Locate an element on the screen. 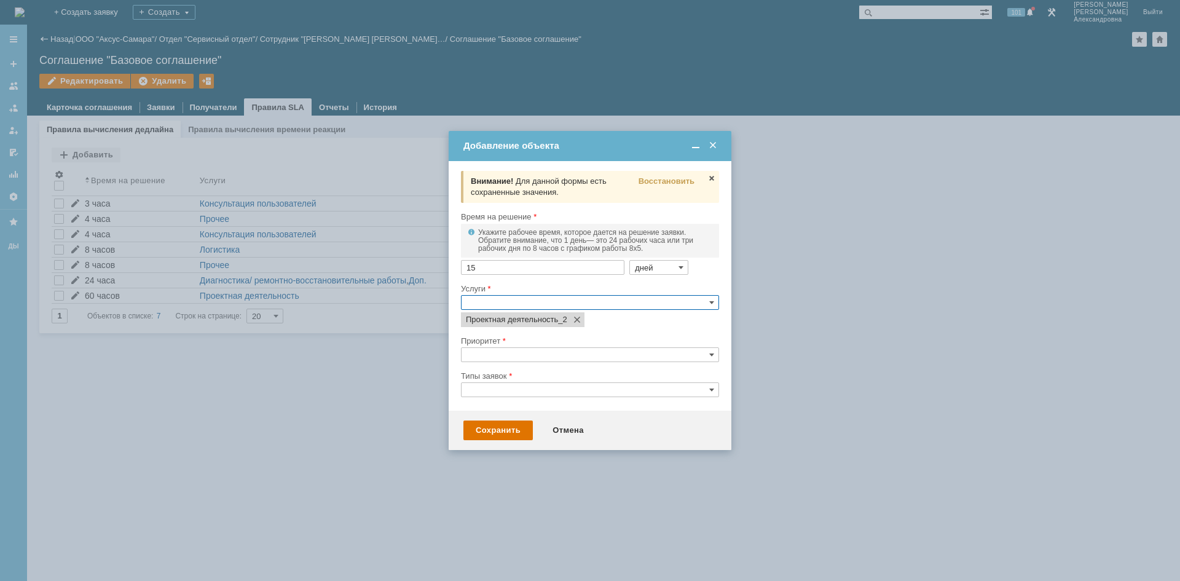 This screenshot has height=581, width=1180. div: Типы заявок is located at coordinates (589, 376).